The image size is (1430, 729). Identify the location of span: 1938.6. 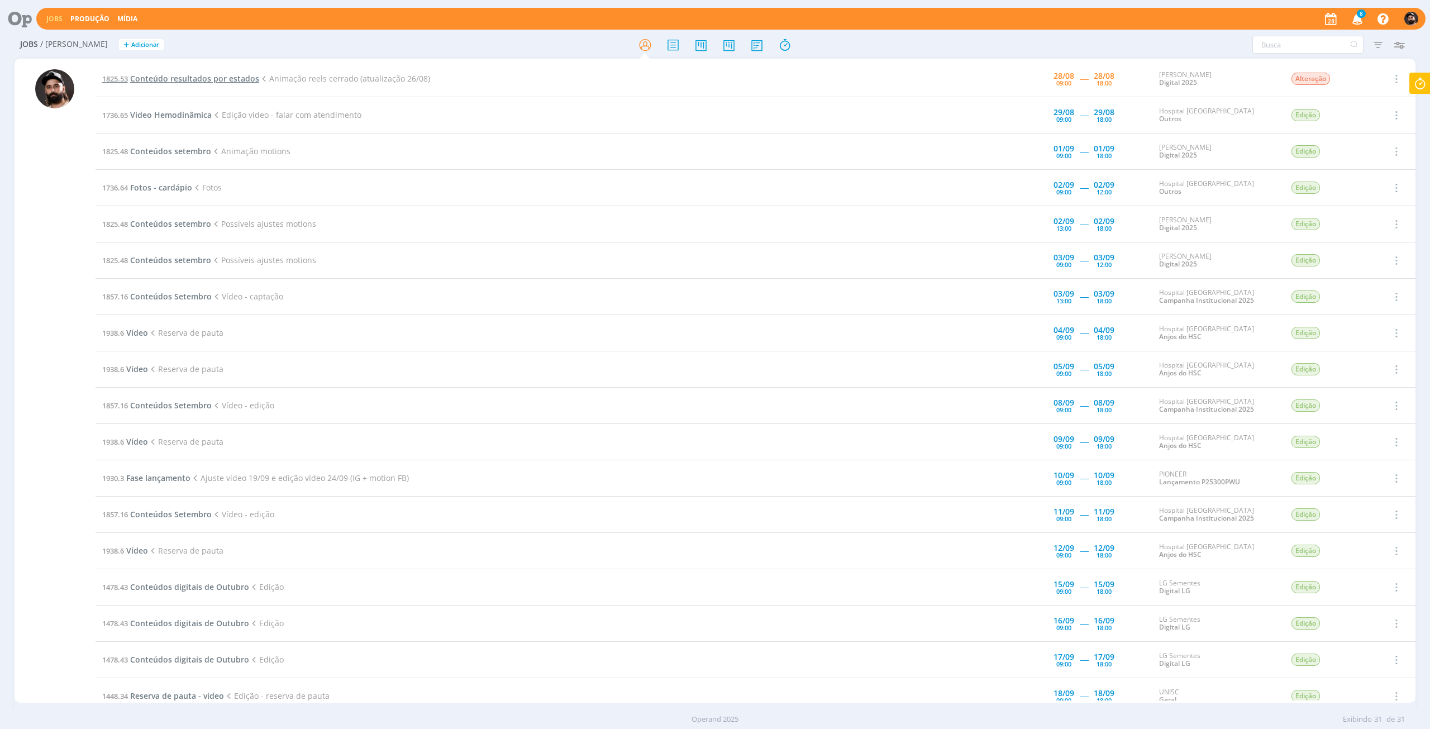
(113, 442).